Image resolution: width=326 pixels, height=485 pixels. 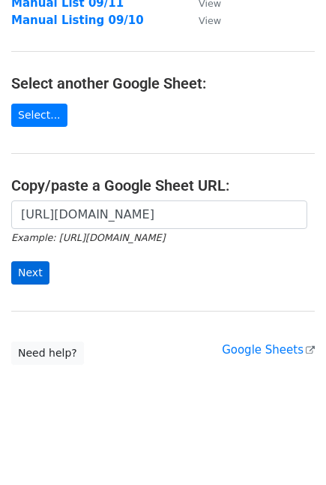 I want to click on a: Google Sheets, so click(x=269, y=350).